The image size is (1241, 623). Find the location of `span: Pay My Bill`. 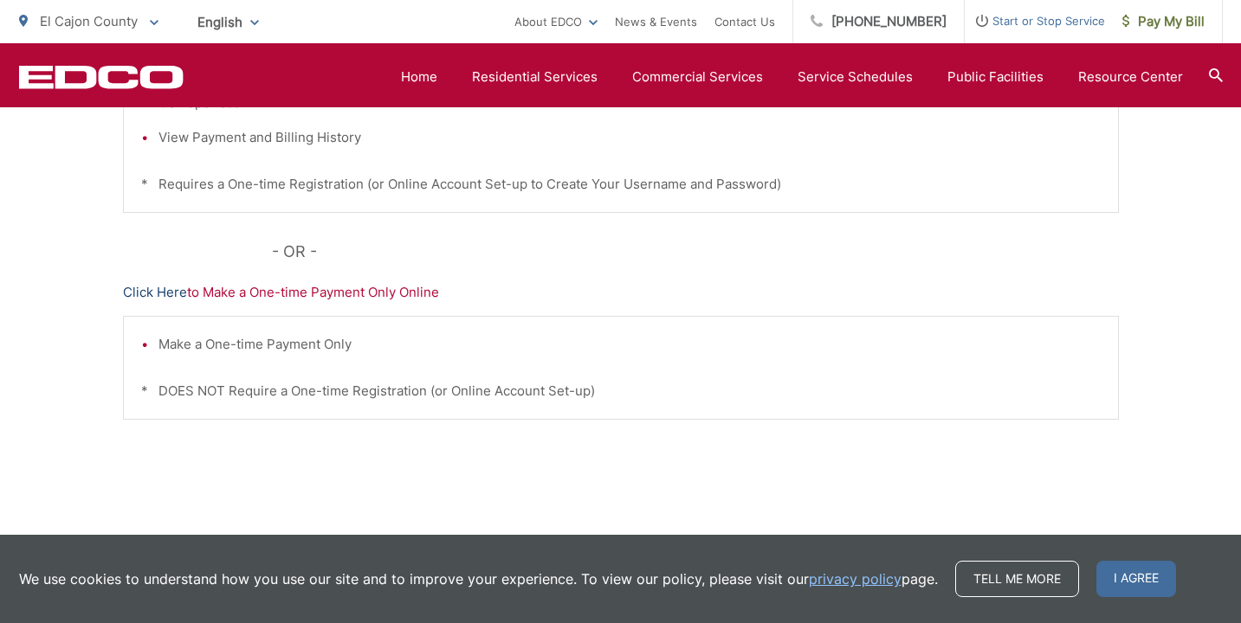

span: Pay My Bill is located at coordinates (1163, 22).